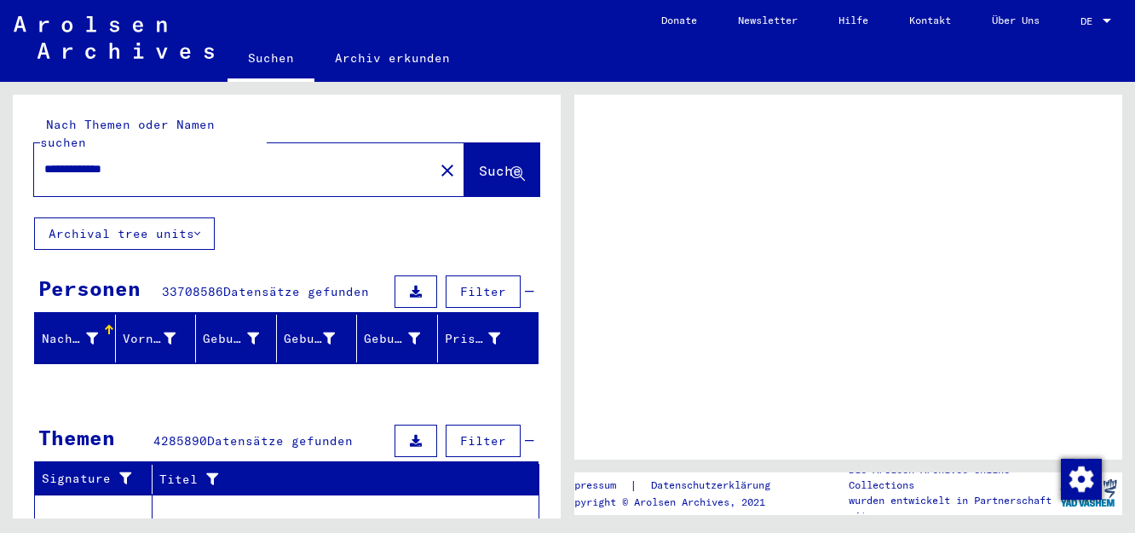  Describe the element at coordinates (127, 133) in the screenshot. I see `mat-label: Nach Themen oder Namen suchen` at that location.